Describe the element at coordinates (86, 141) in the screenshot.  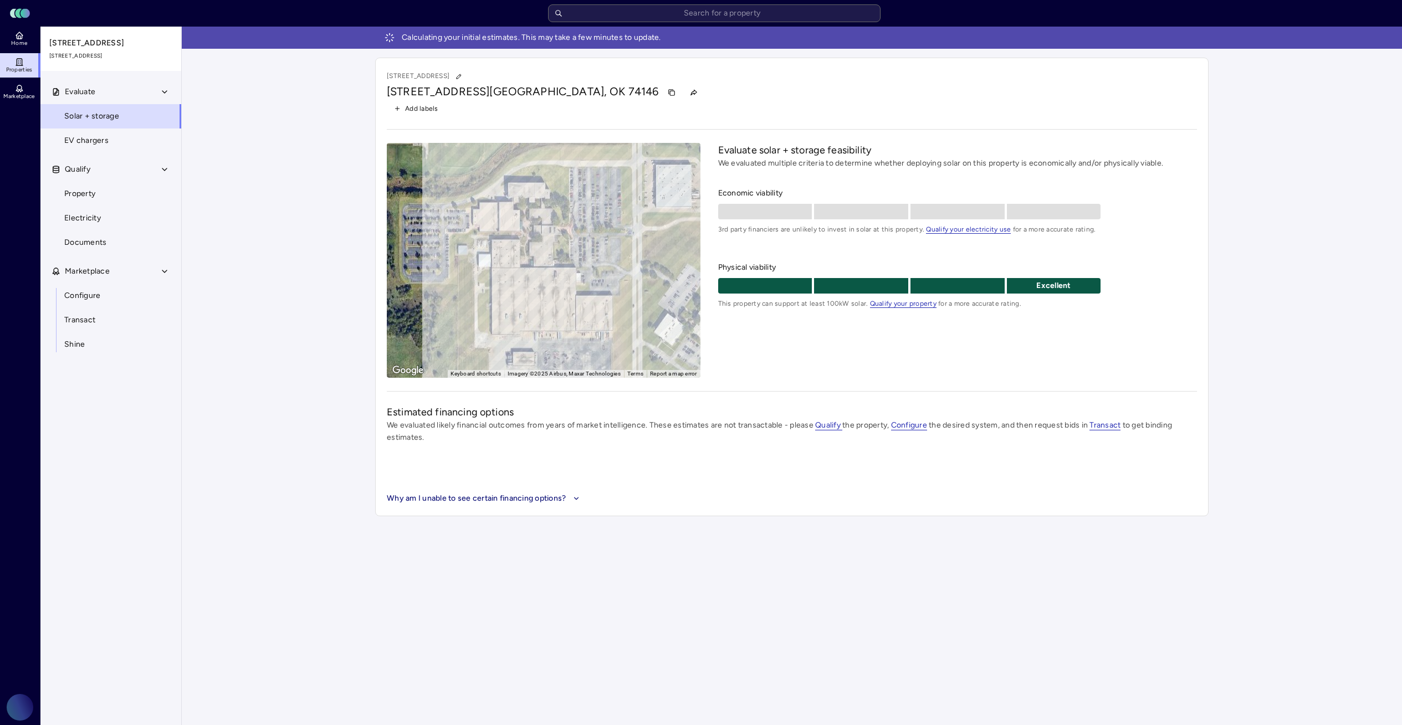
I see `span: EV chargers` at that location.